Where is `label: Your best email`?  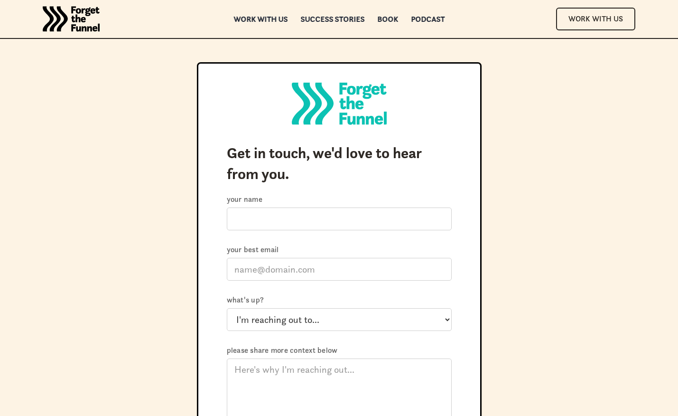 label: Your best email is located at coordinates (339, 249).